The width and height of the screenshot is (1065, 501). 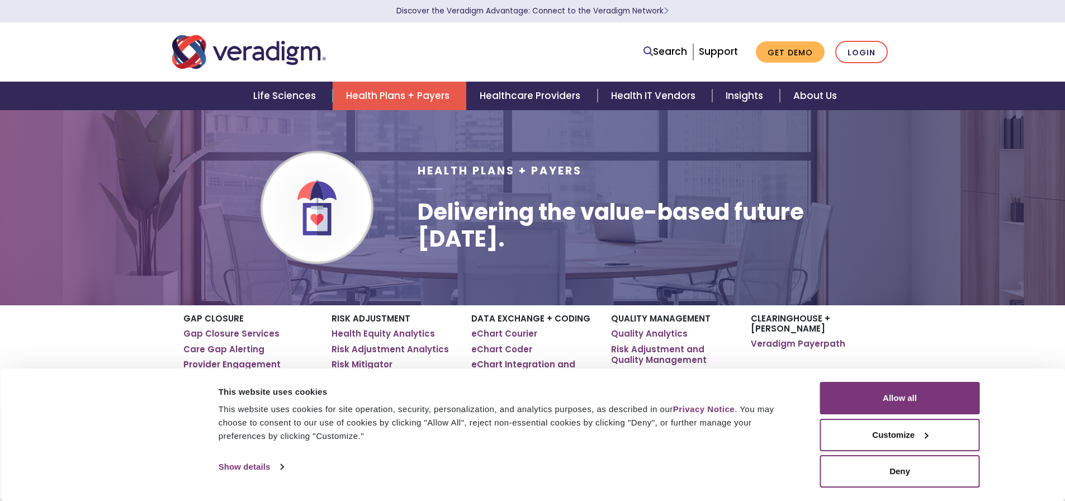 What do you see at coordinates (390, 349) in the screenshot?
I see `a: Risk Adjustment Analytics` at bounding box center [390, 349].